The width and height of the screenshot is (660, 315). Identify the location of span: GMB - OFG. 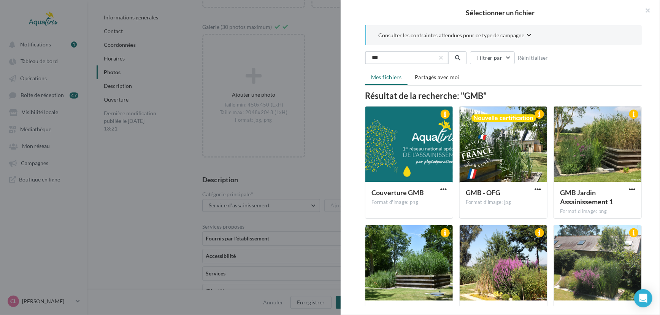
(483, 192).